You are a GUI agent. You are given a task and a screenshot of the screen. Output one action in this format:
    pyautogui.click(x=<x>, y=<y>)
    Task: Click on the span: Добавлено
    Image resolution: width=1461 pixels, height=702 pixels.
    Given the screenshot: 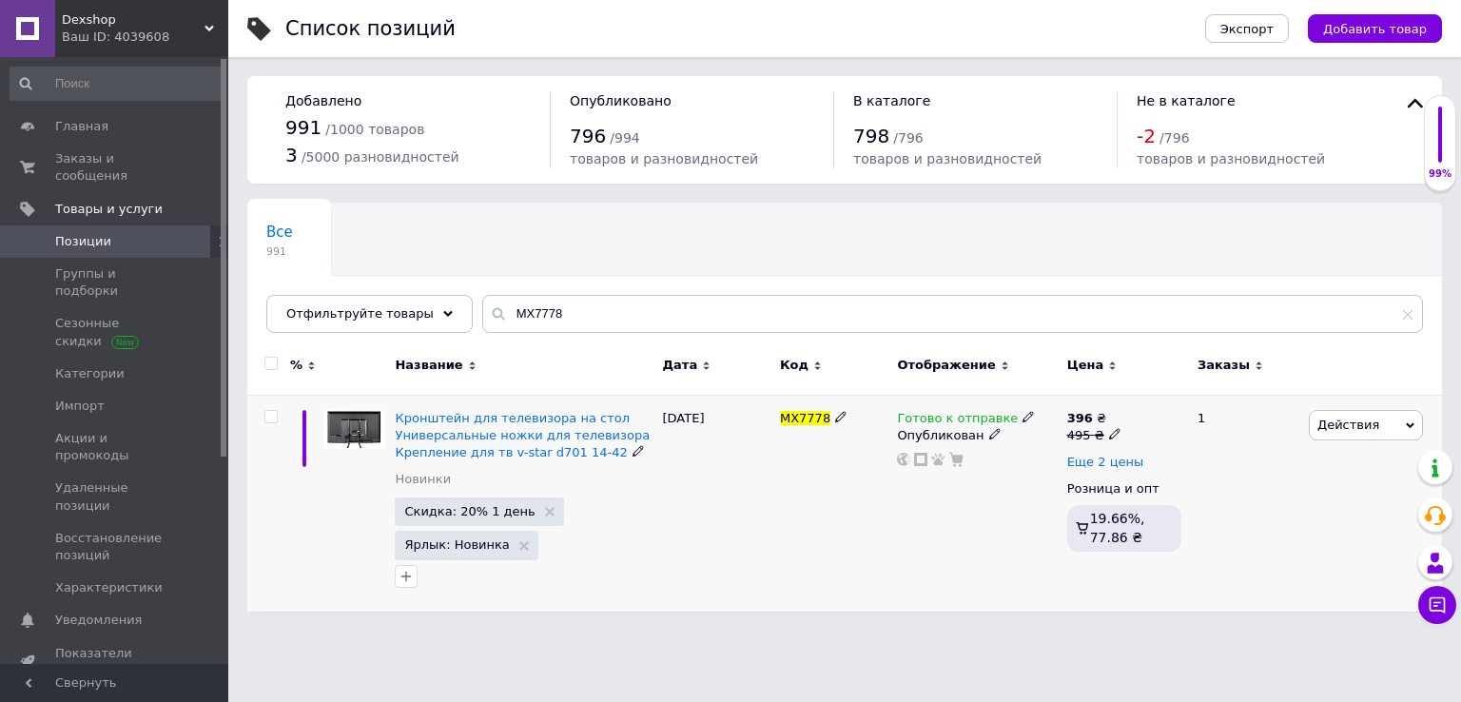 What is the action you would take?
    pyautogui.click(x=323, y=101)
    